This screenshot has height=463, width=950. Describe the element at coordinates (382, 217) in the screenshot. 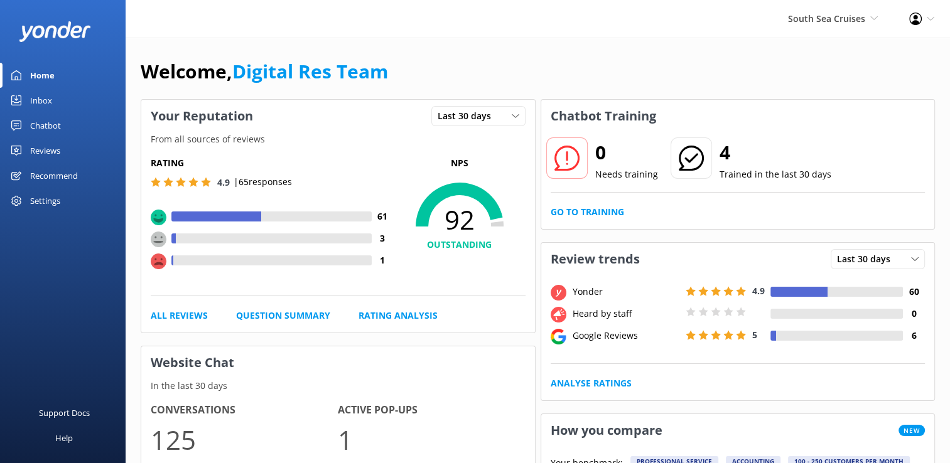

I see `h4: 61` at that location.